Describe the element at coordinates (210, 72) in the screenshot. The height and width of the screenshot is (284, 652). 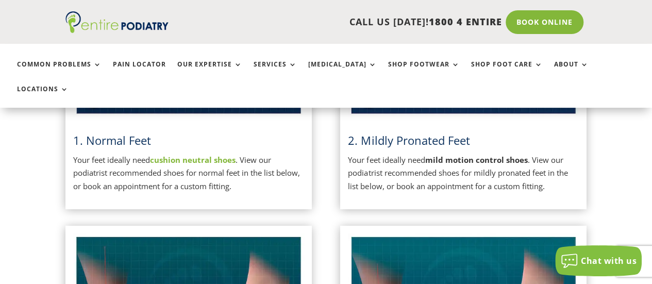
I see `a: Our Expertise` at that location.